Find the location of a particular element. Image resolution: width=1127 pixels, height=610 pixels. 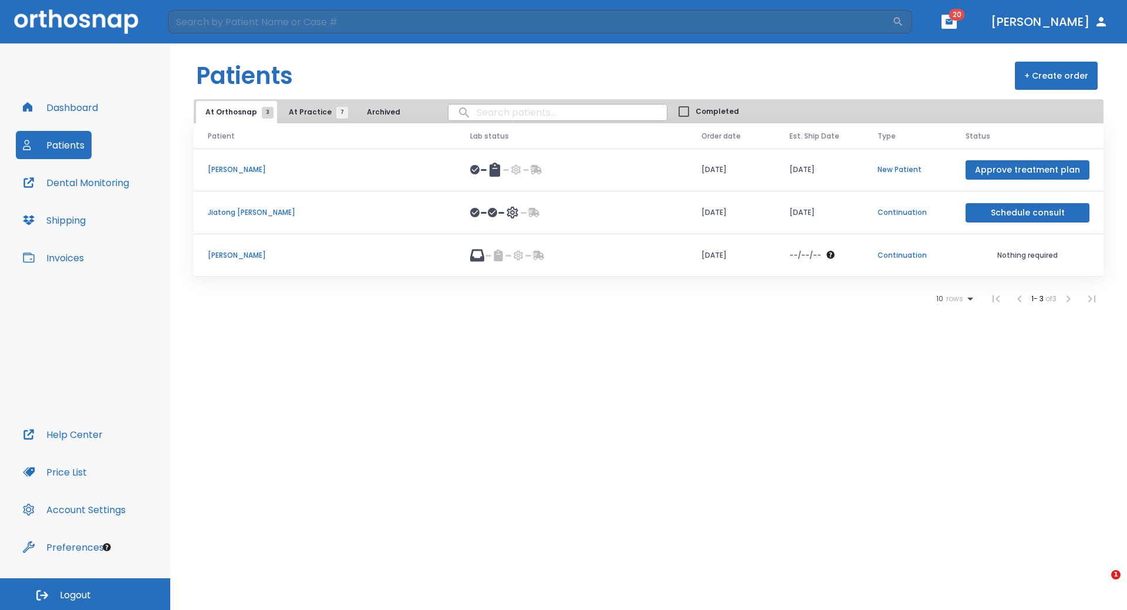

a: Preferences is located at coordinates (63, 547).